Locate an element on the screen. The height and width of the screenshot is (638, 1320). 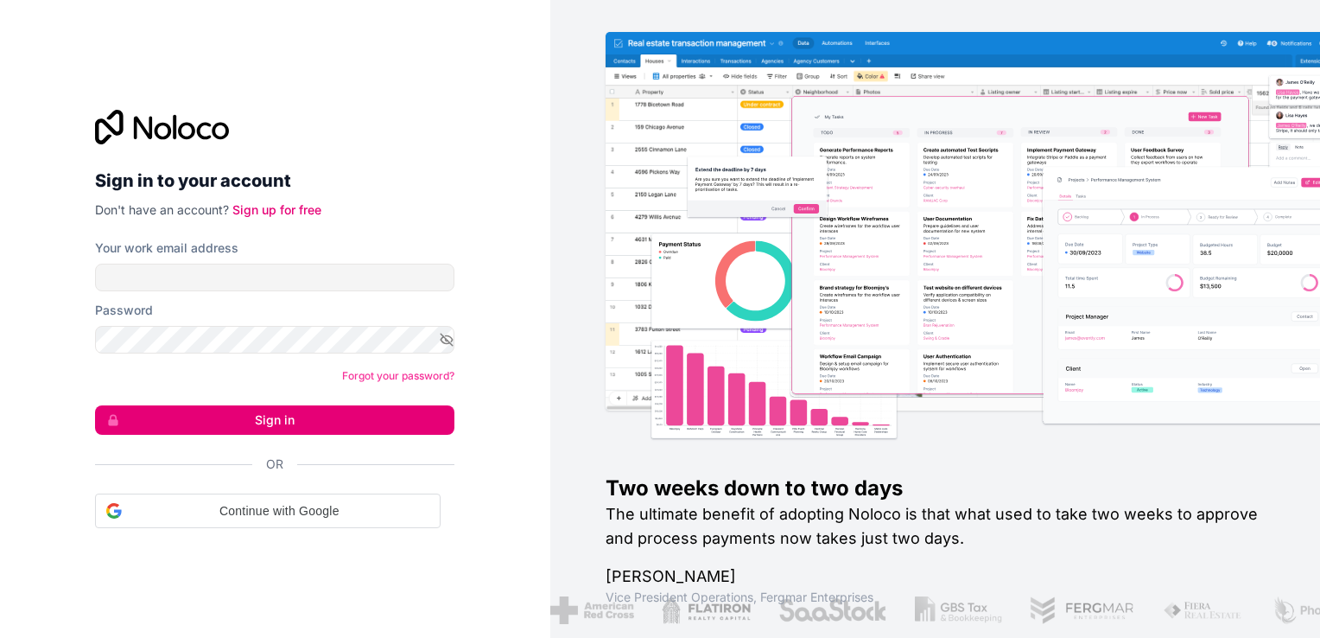
img: /assets/american-red-cross-BAupjrZR.png is located at coordinates (590, 610).